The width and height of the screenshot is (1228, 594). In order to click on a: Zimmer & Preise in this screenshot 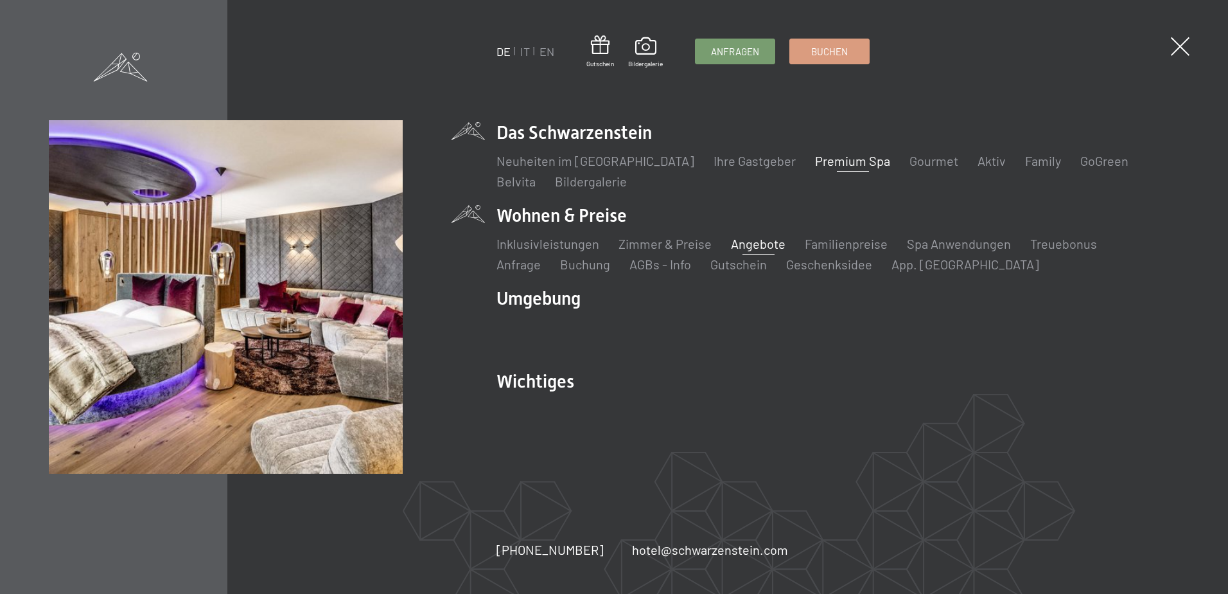, I will do `click(665, 243)`.